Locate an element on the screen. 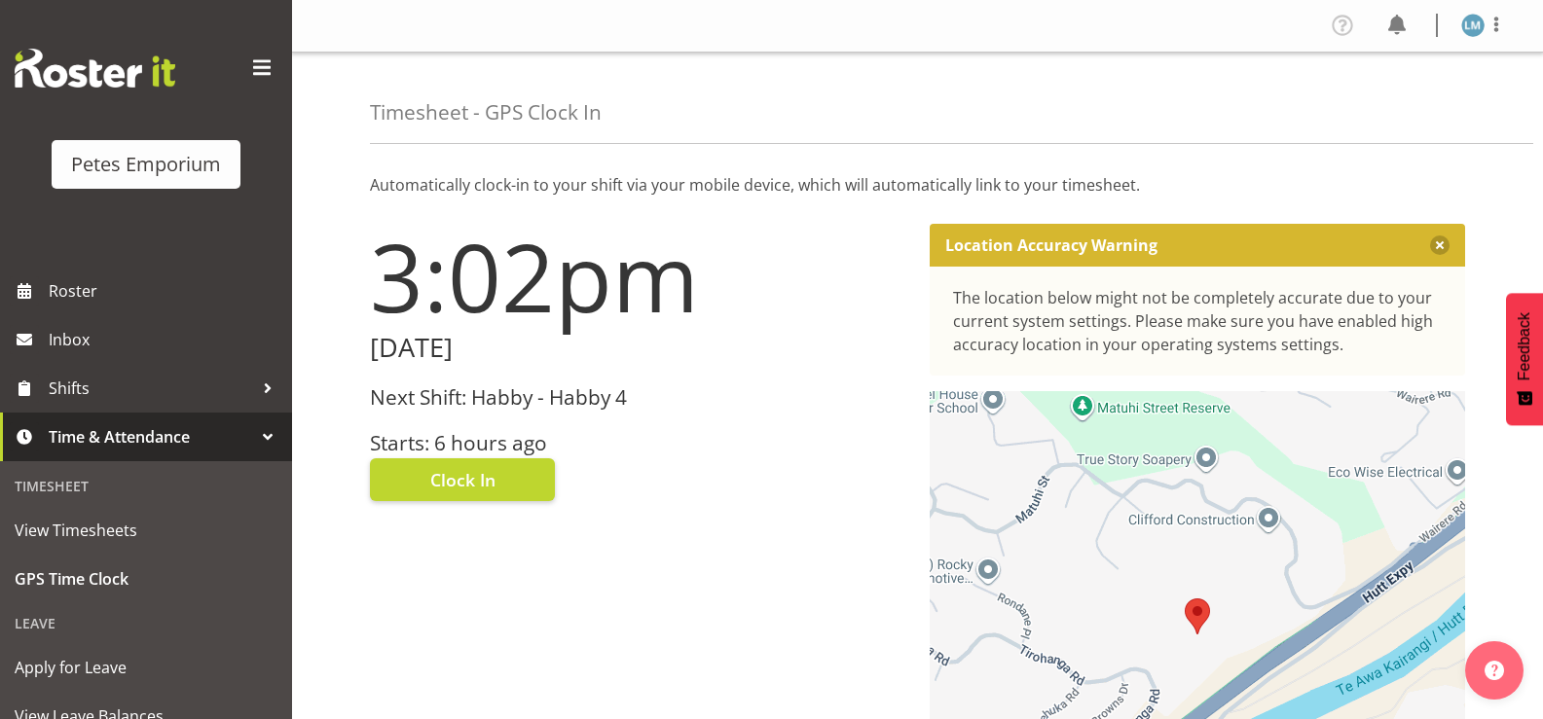 The image size is (1543, 719). h3: Next Shift: Habby - Habby 4 is located at coordinates (638, 397).